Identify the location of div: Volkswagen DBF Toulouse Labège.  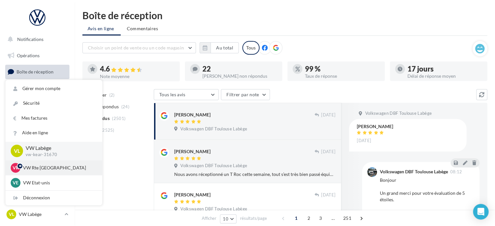
(414, 171).